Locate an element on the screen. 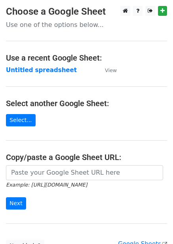 This screenshot has height=244, width=173. input: Paste your Google Sheet URL here is located at coordinates (84, 173).